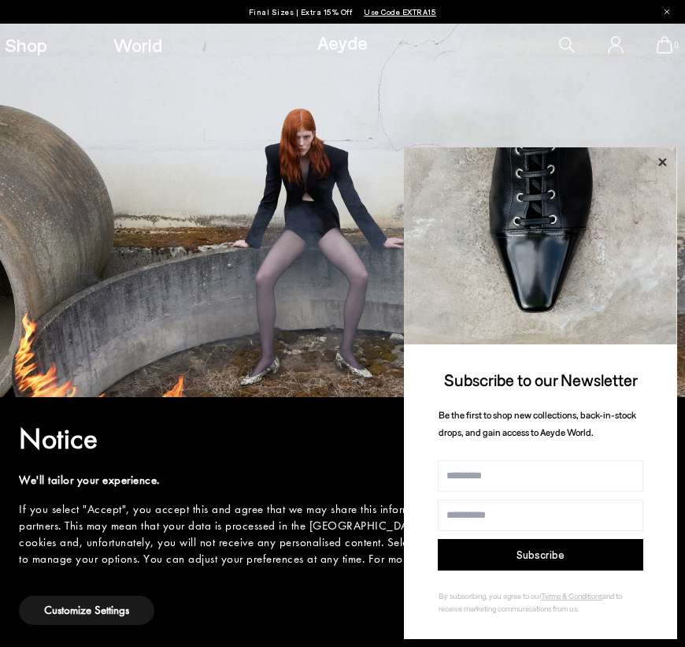 The height and width of the screenshot is (647, 685). What do you see at coordinates (138, 45) in the screenshot?
I see `a: World` at bounding box center [138, 45].